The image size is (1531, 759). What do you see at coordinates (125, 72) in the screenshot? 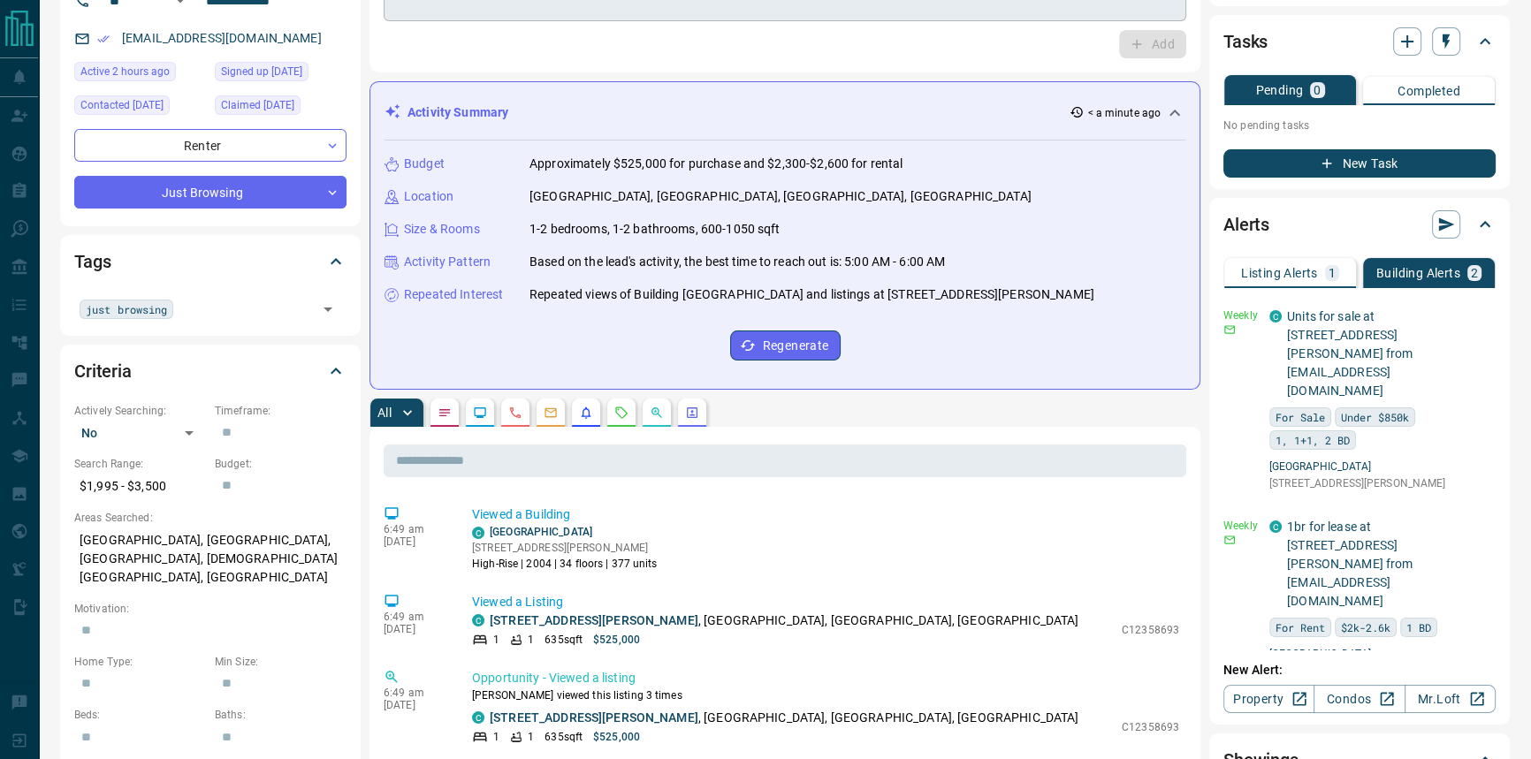
I see `span: Active 2 hours ago` at bounding box center [125, 72].